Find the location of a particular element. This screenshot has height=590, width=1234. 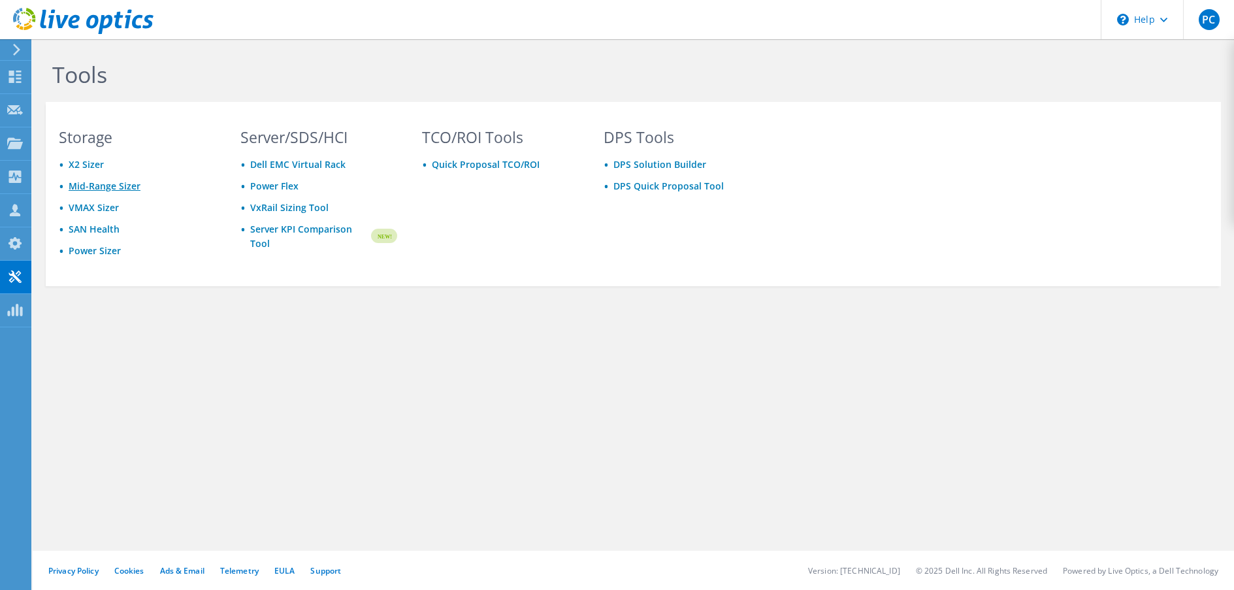

h3: Server/SDS/HCI is located at coordinates (319, 137).